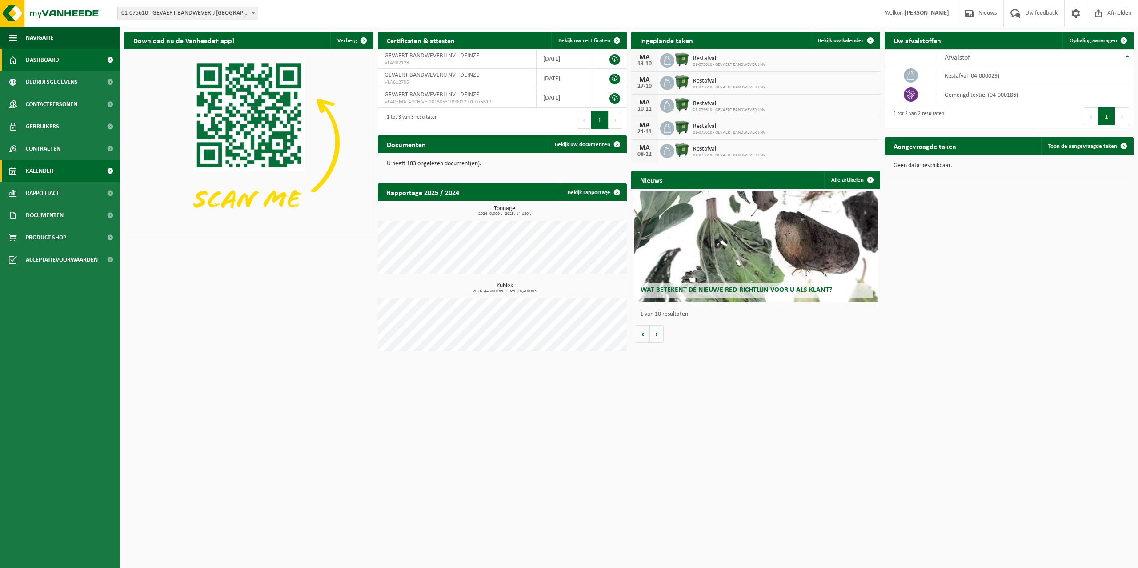 This screenshot has width=1138, height=568. What do you see at coordinates (420, 40) in the screenshot?
I see `h2: Certificaten & attesten` at bounding box center [420, 40].